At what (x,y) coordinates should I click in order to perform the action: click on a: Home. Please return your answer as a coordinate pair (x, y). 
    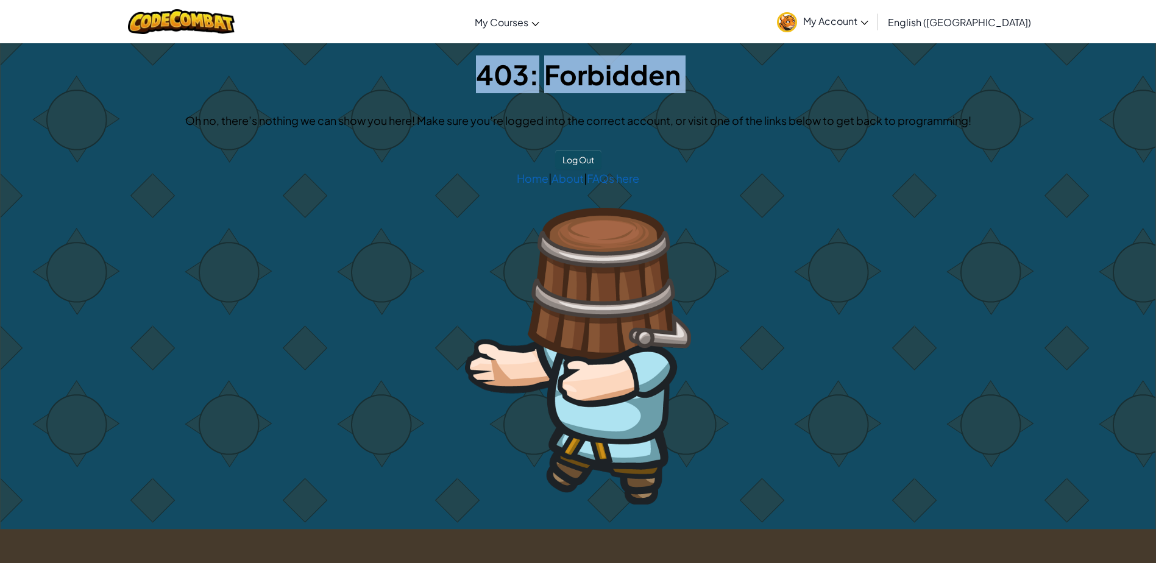
    Looking at the image, I should click on (533, 178).